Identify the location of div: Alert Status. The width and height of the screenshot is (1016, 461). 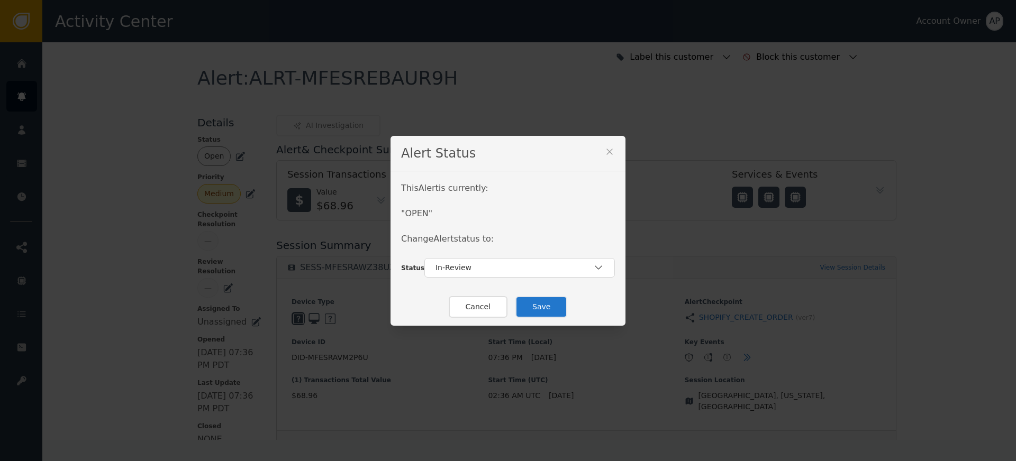
(508, 153).